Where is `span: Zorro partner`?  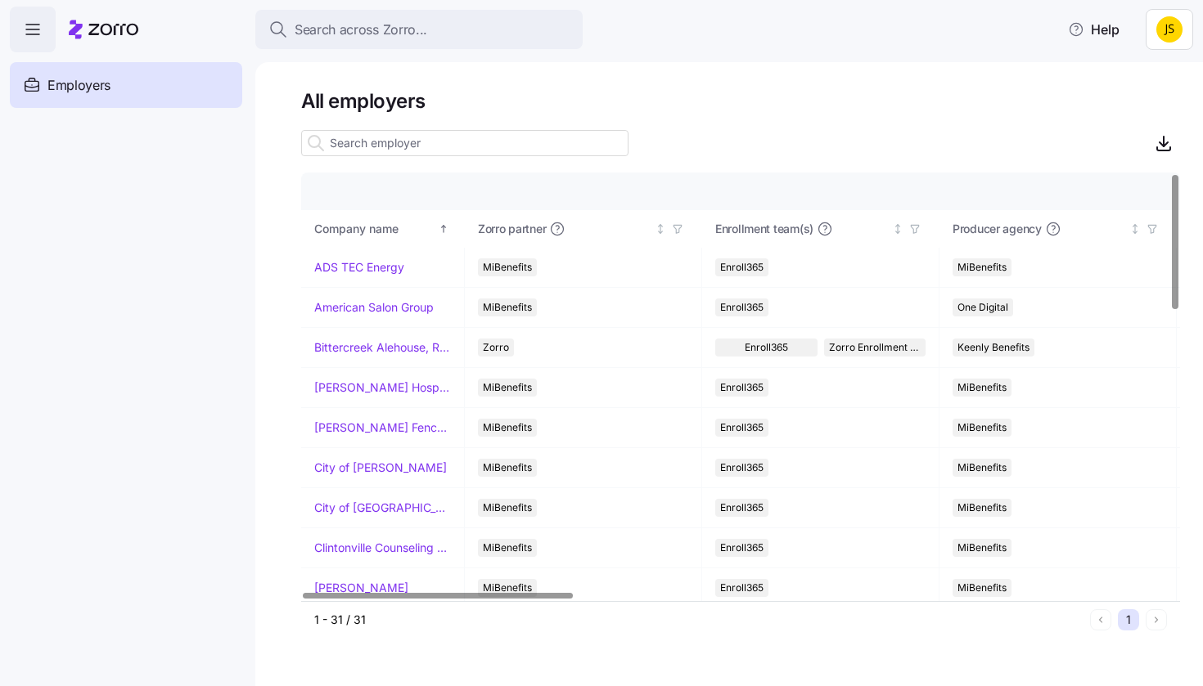
span: Zorro partner is located at coordinates (511, 229).